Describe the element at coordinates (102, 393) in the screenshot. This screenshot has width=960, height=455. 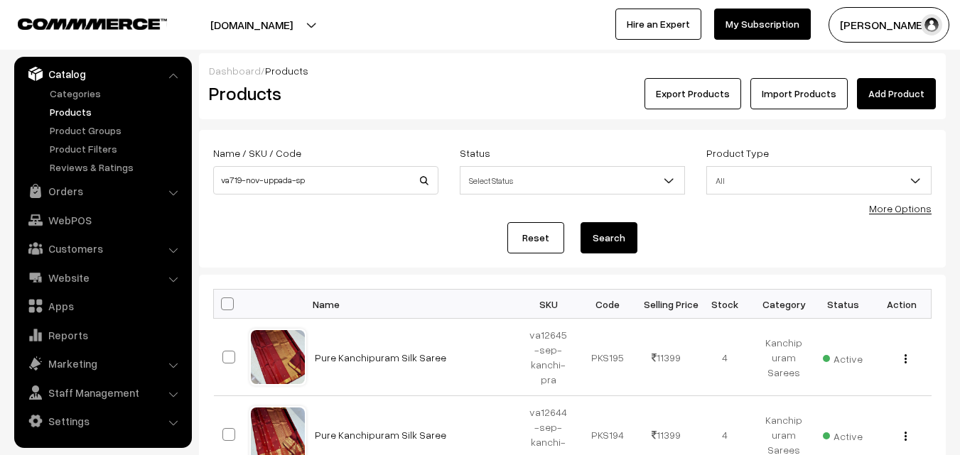
I see `a: Staff Management` at that location.